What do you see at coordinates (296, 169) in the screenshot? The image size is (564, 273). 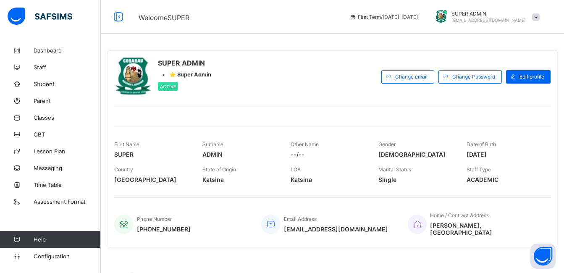 I see `span: LGA` at bounding box center [296, 169].